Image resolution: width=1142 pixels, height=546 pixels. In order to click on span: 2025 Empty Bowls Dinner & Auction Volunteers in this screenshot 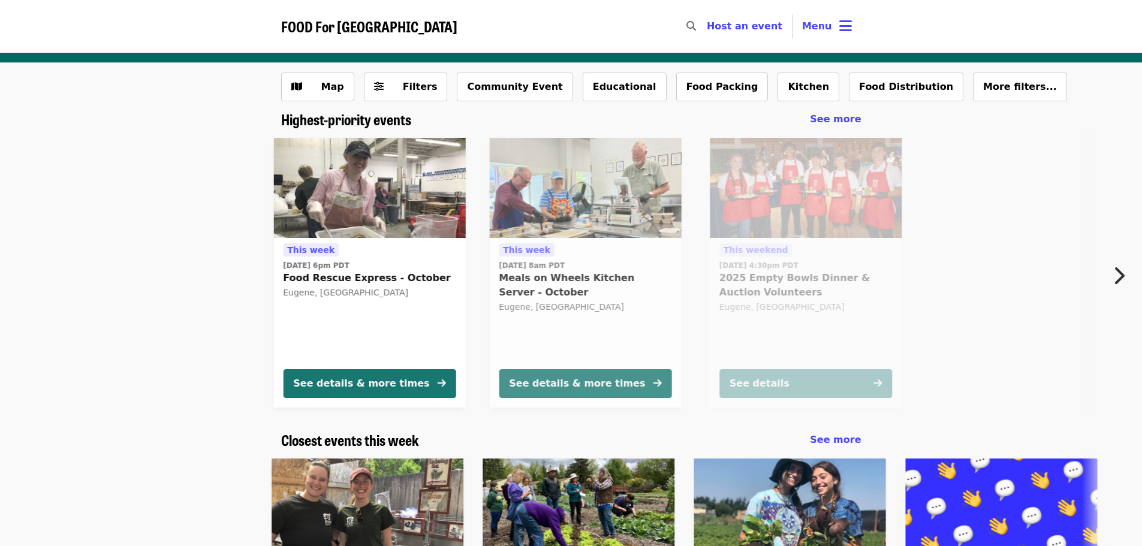, I will do `click(805, 285)`.